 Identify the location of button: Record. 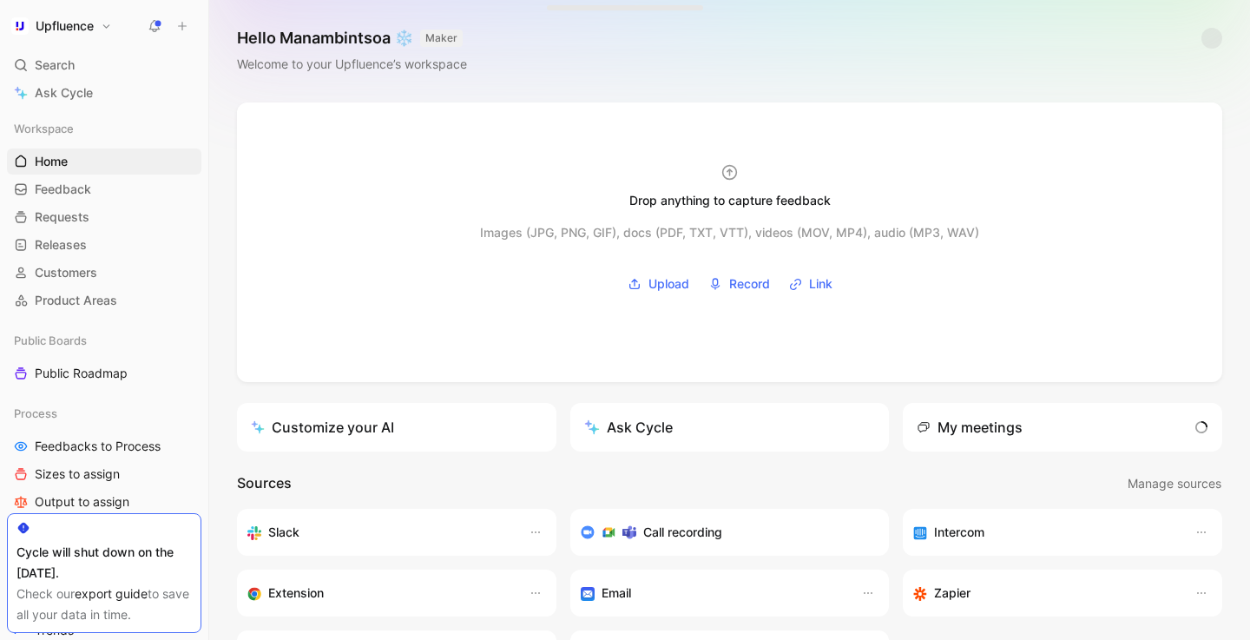
(739, 284).